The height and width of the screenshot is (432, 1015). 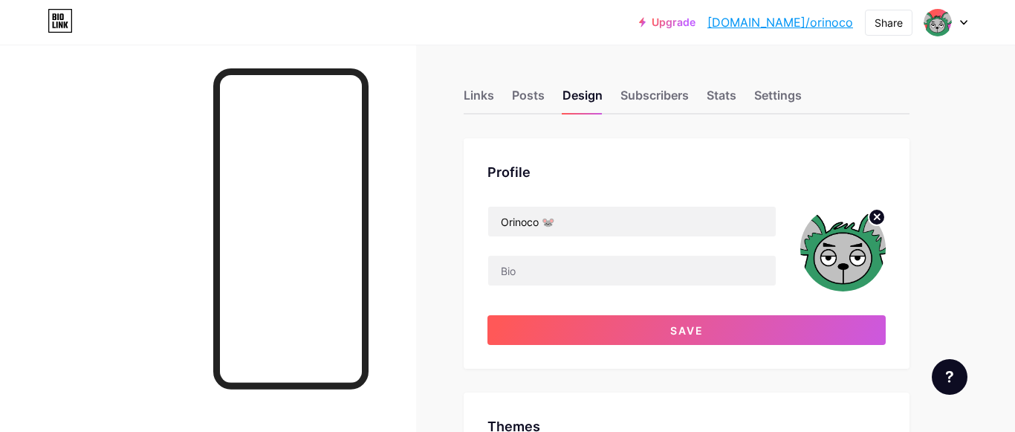 I want to click on div: Share, so click(x=889, y=22).